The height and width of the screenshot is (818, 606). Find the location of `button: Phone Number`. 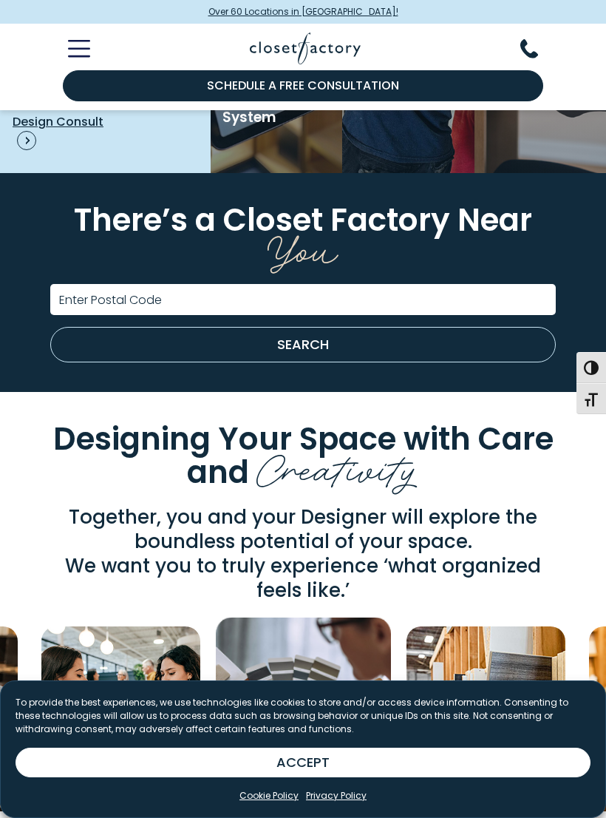

button: Phone Number is located at coordinates (538, 49).